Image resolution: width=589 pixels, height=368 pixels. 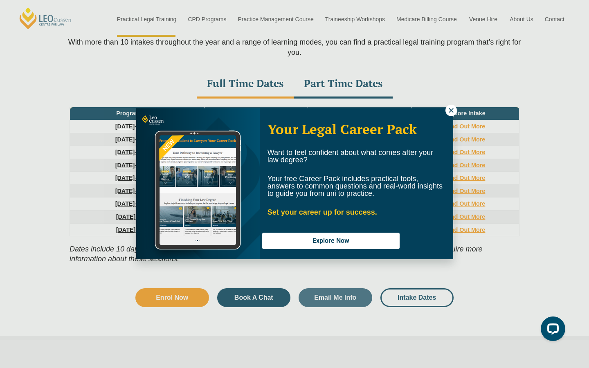 I want to click on button: Explore Now, so click(x=331, y=241).